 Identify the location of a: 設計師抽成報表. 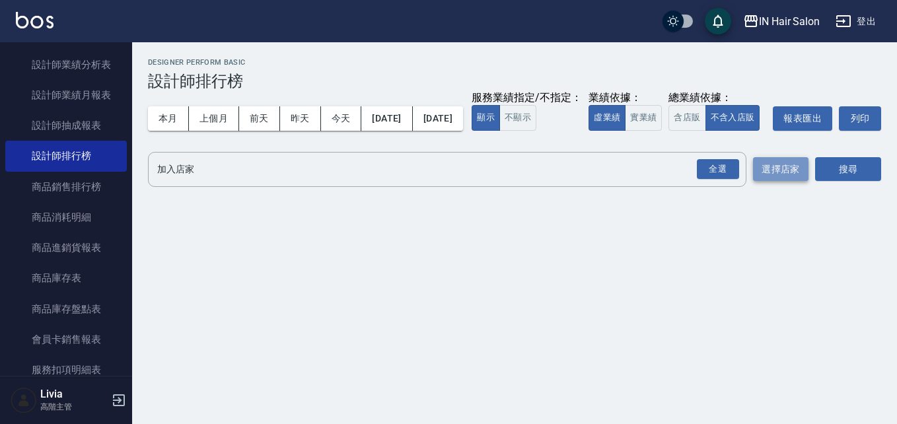
(66, 125).